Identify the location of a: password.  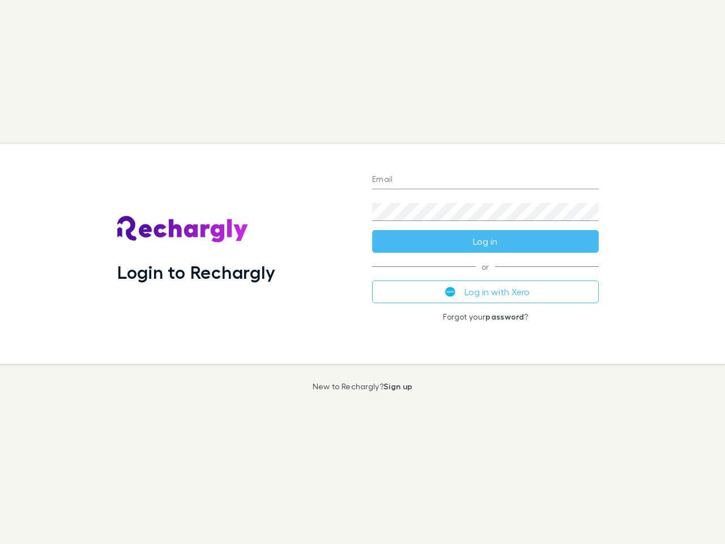
(505, 316).